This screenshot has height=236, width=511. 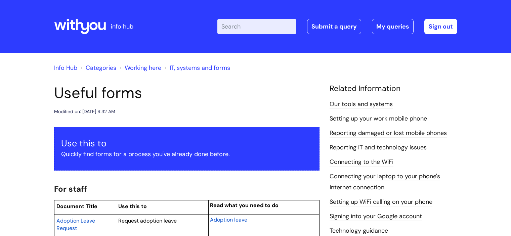 What do you see at coordinates (143, 68) in the screenshot?
I see `a: Working here` at bounding box center [143, 68].